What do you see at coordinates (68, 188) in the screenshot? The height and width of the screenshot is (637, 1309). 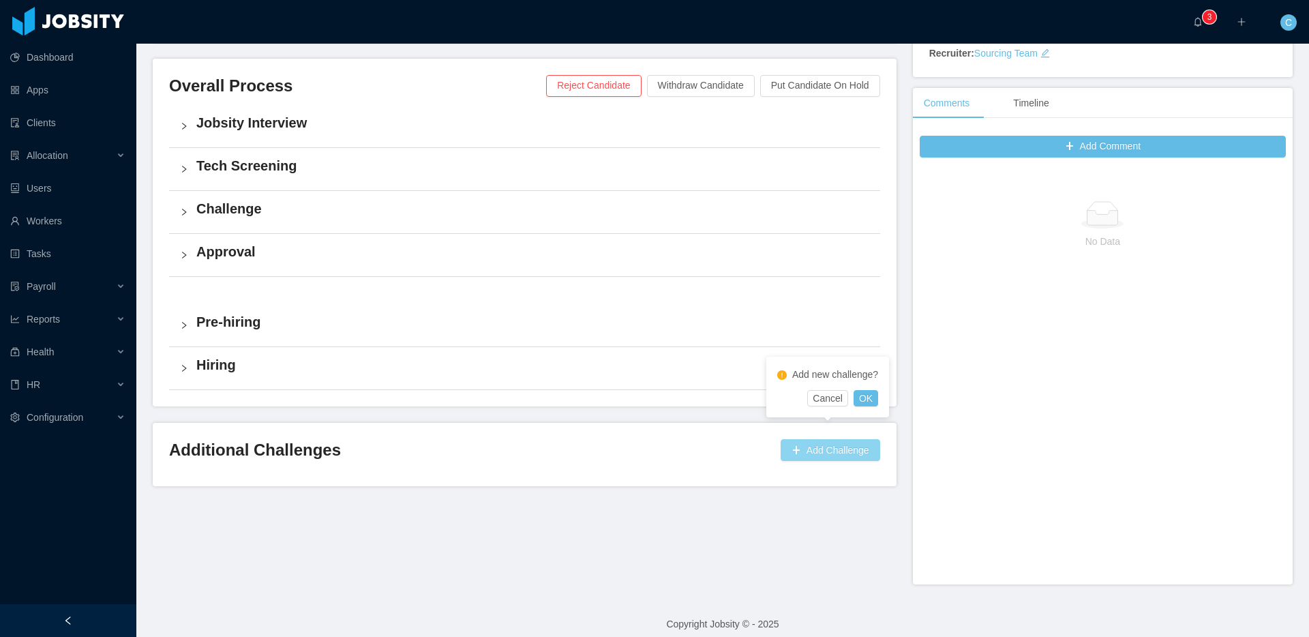 I see `a: icon: robotUsers` at bounding box center [68, 188].